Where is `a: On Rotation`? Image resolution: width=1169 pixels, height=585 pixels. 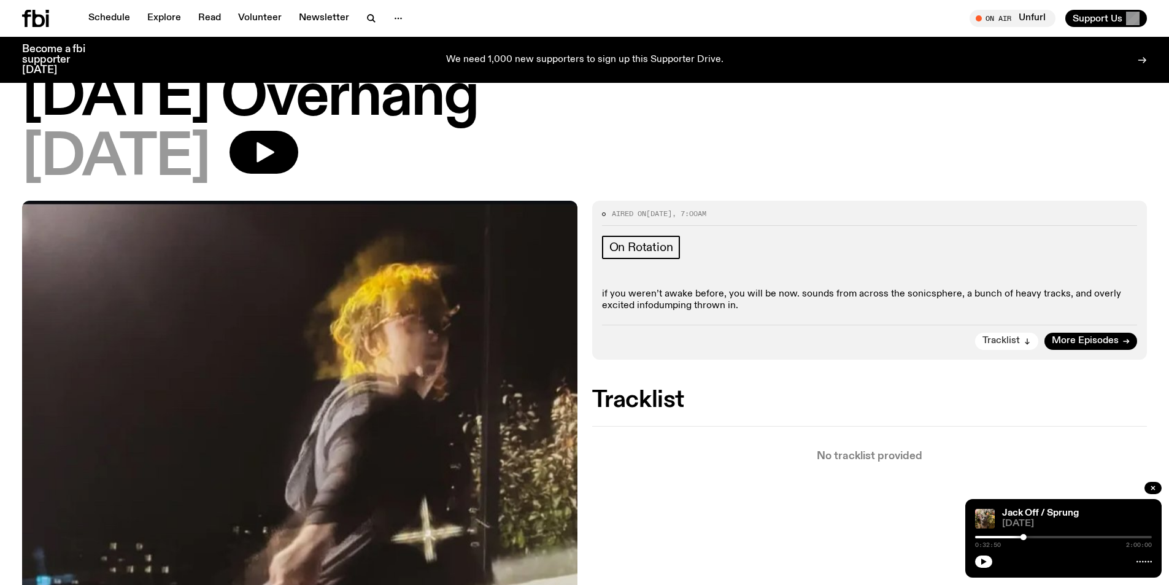 a: On Rotation is located at coordinates (641, 247).